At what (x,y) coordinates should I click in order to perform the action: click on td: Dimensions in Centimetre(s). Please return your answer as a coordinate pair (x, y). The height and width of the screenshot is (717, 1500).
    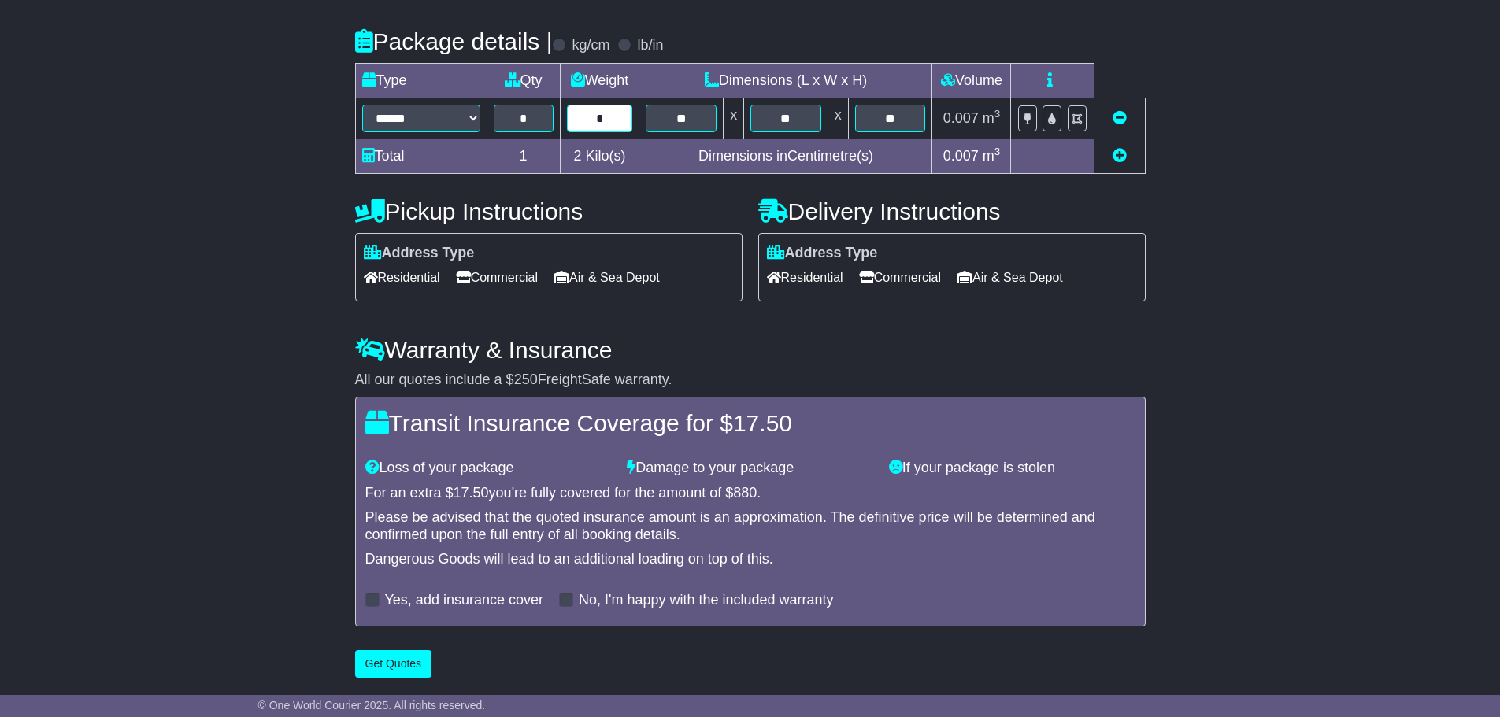
    Looking at the image, I should click on (786, 156).